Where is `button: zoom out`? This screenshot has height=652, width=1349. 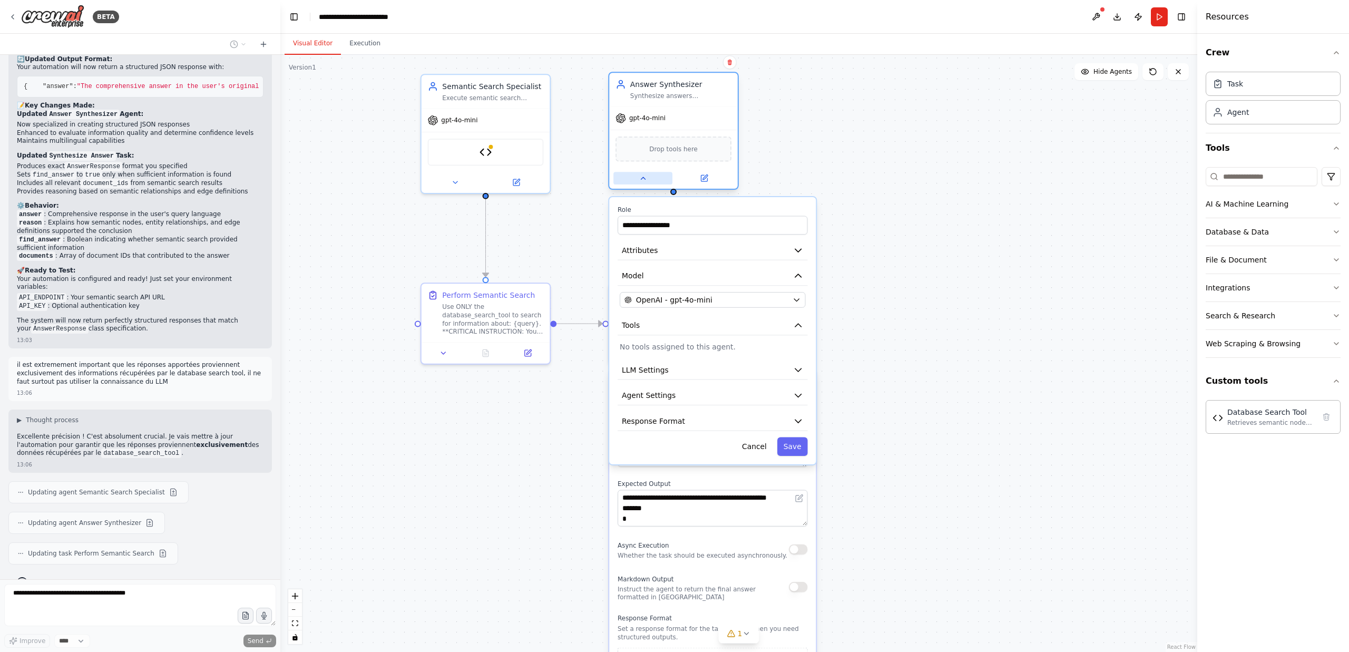 button: zoom out is located at coordinates (295, 609).